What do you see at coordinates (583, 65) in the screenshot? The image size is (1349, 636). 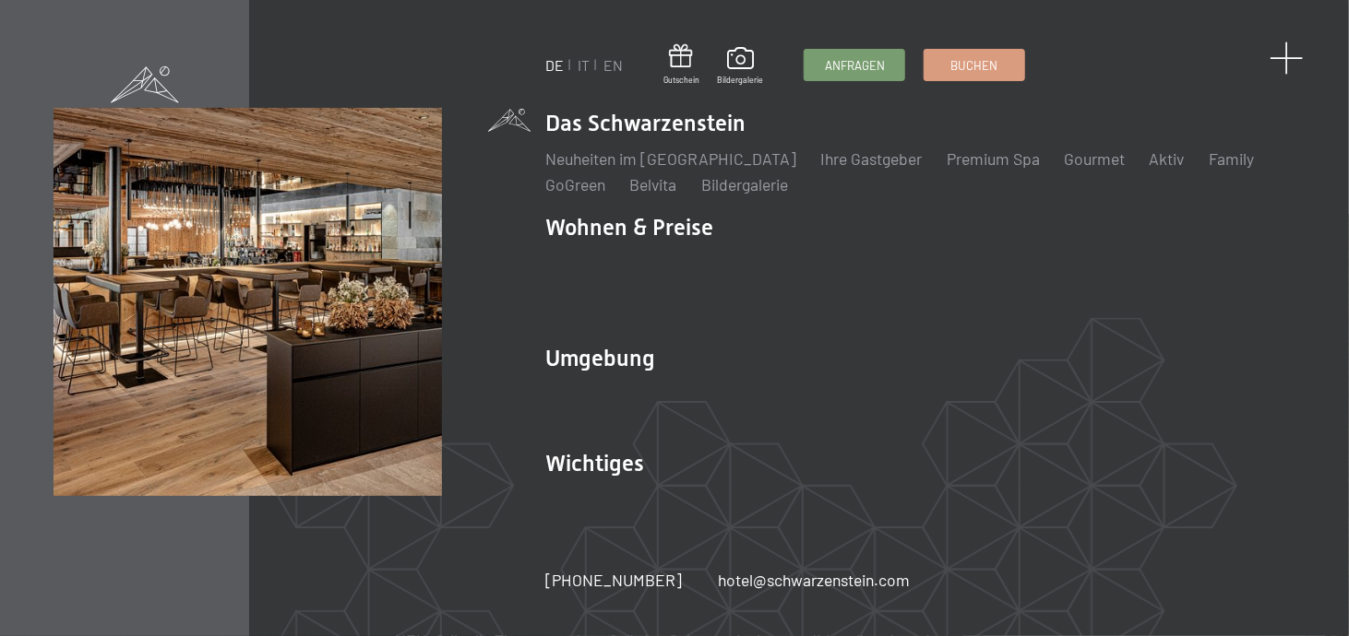 I see `a: IT` at bounding box center [583, 65].